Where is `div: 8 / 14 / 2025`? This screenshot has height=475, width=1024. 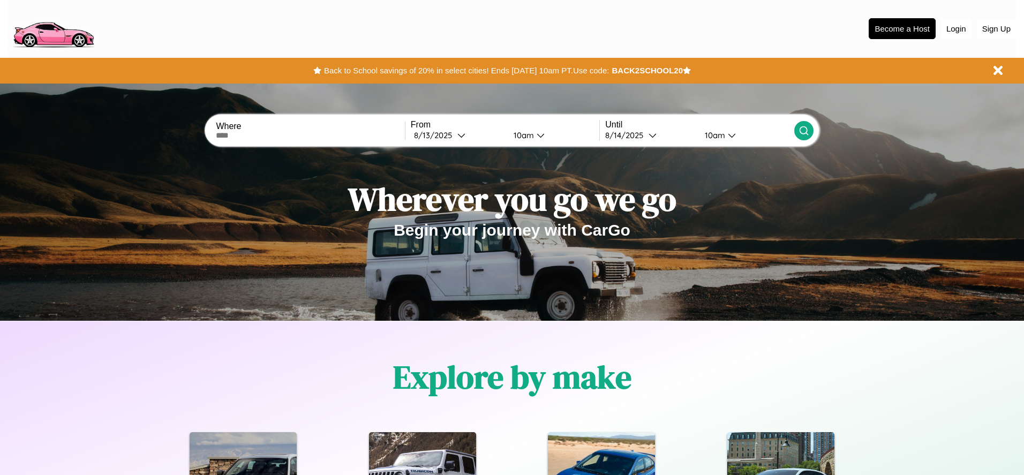 div: 8 / 14 / 2025 is located at coordinates (627, 135).